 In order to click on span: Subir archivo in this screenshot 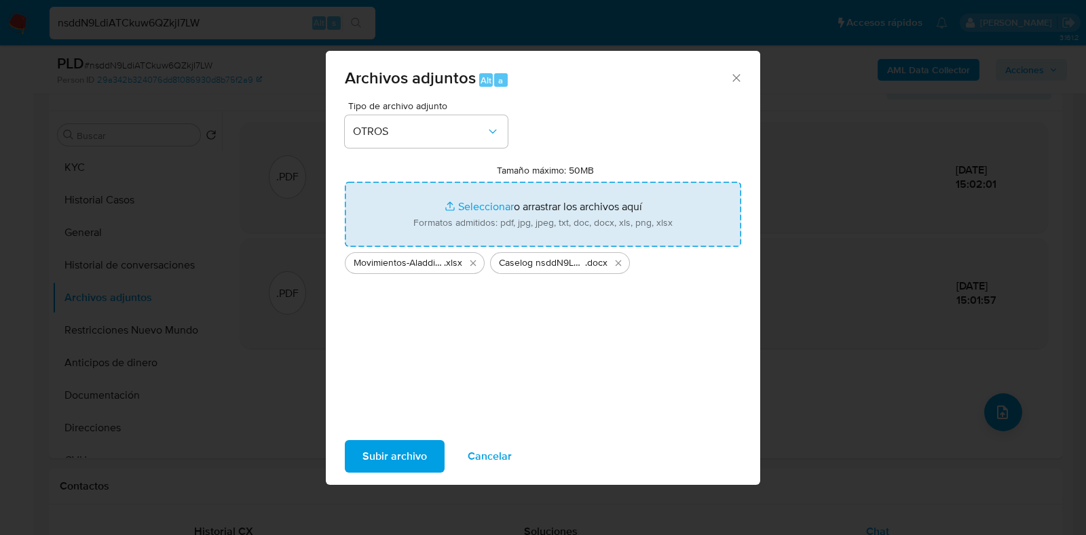, I will do `click(394, 457)`.